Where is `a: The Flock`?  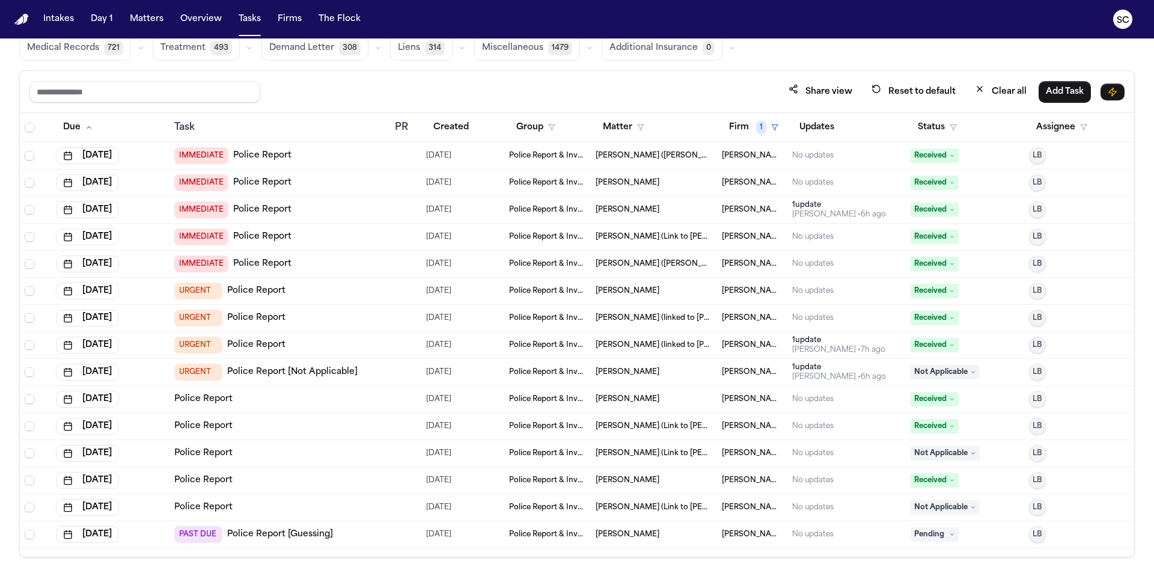 a: The Flock is located at coordinates (340, 19).